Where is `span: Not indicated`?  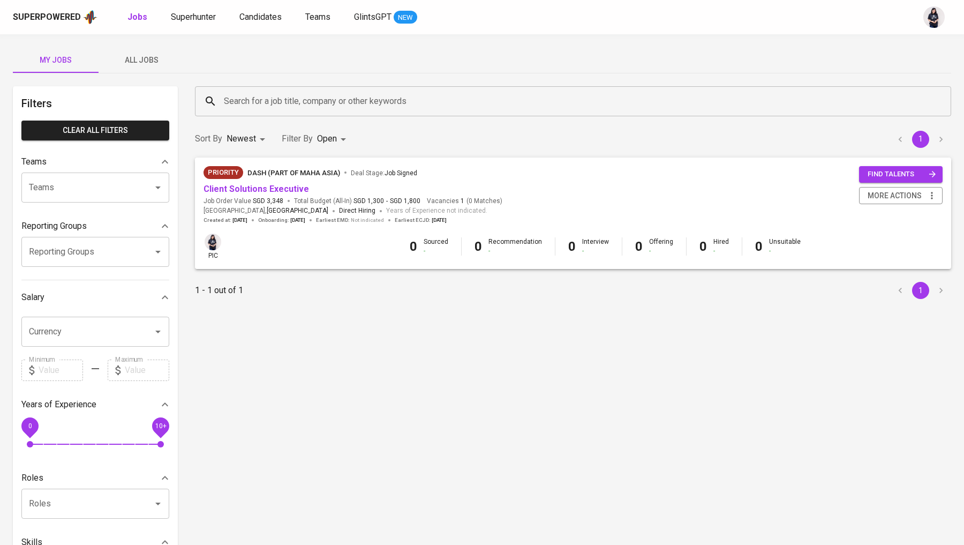
span: Not indicated is located at coordinates (367, 220).